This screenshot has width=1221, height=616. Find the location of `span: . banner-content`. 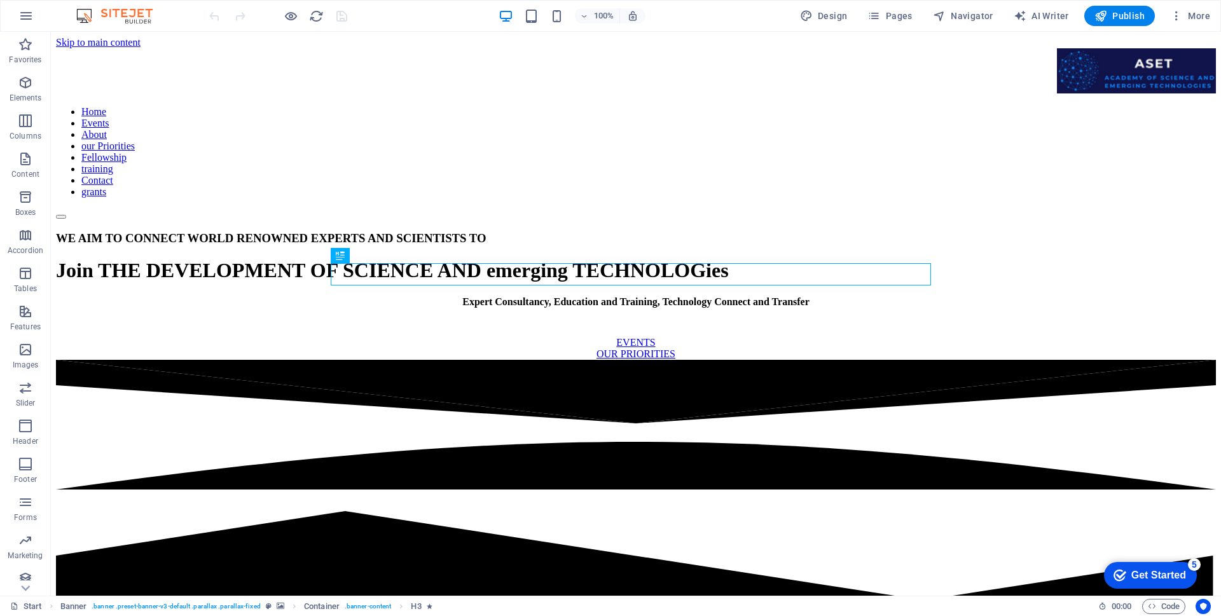

span: . banner-content is located at coordinates (368, 607).